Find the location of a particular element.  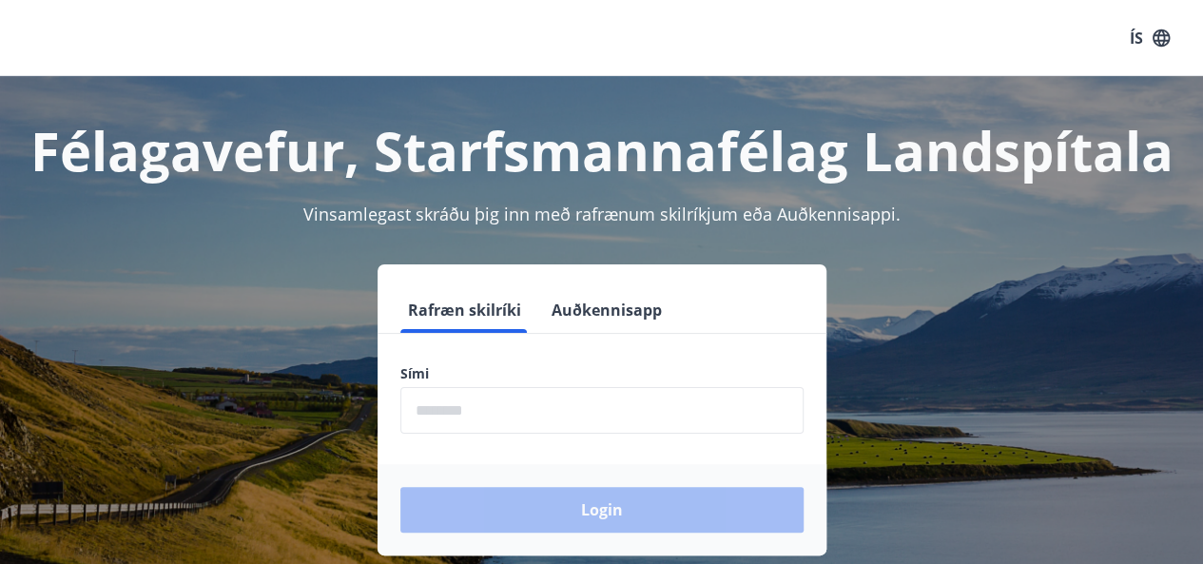

button: Auðkennisapp is located at coordinates (607, 310).